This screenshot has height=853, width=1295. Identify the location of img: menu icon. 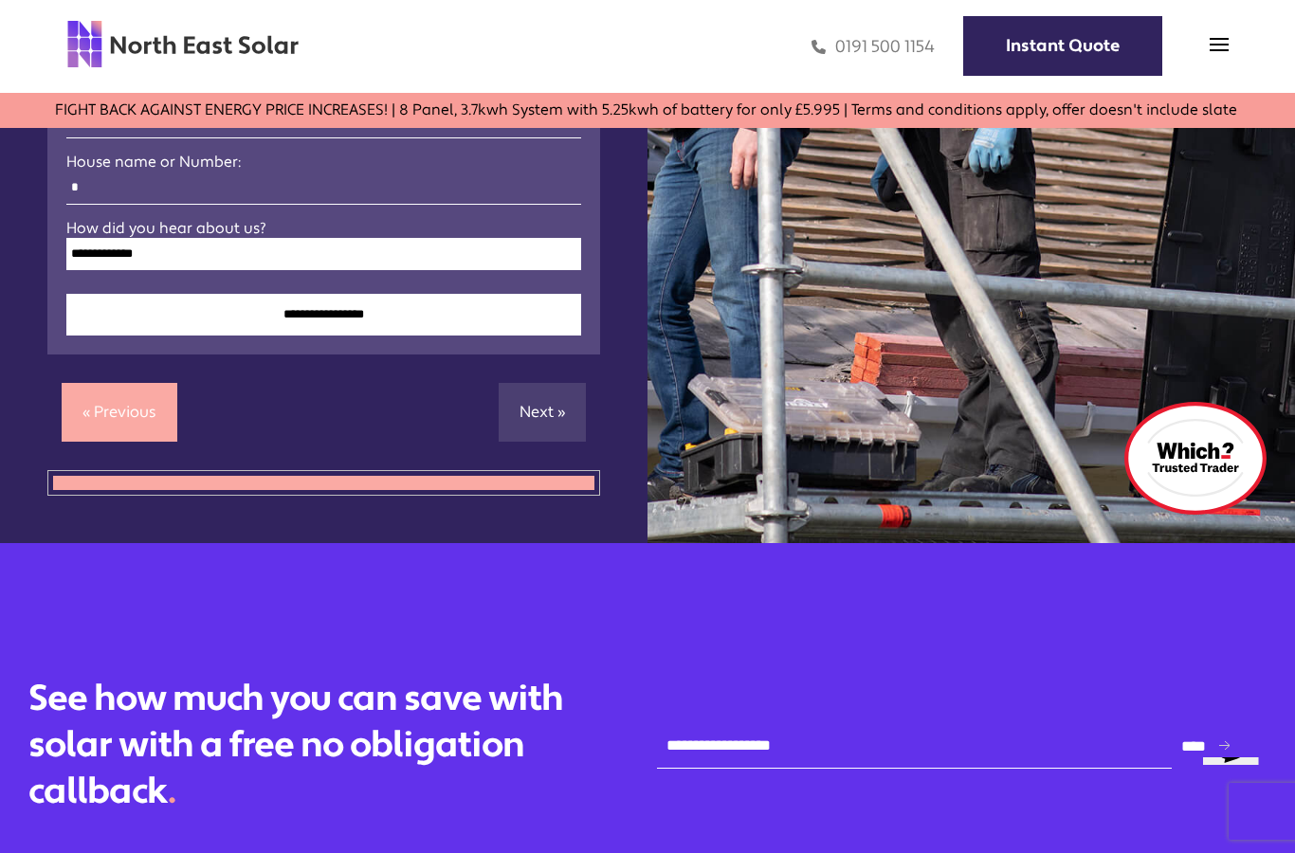
(1220, 45).